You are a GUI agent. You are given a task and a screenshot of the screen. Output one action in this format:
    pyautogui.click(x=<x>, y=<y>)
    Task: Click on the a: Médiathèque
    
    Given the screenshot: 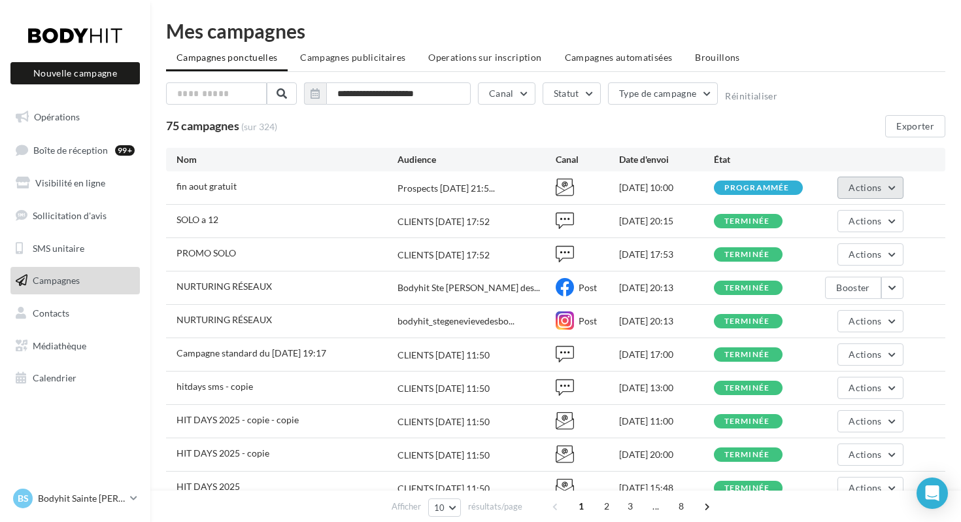 What is the action you would take?
    pyautogui.click(x=75, y=346)
    